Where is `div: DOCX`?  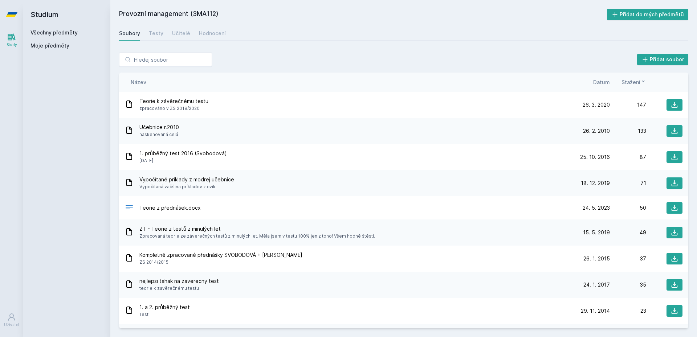 div: DOCX is located at coordinates (129, 208).